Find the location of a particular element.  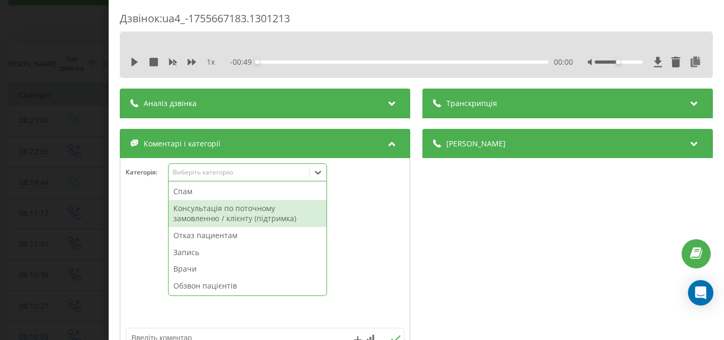

span: - 00:49 is located at coordinates (243, 62).